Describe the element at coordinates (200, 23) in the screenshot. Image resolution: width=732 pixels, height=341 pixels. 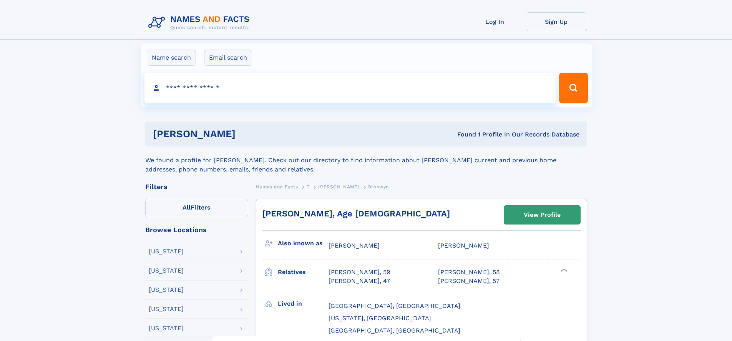
I see `img: Logo Names and Facts` at that location.